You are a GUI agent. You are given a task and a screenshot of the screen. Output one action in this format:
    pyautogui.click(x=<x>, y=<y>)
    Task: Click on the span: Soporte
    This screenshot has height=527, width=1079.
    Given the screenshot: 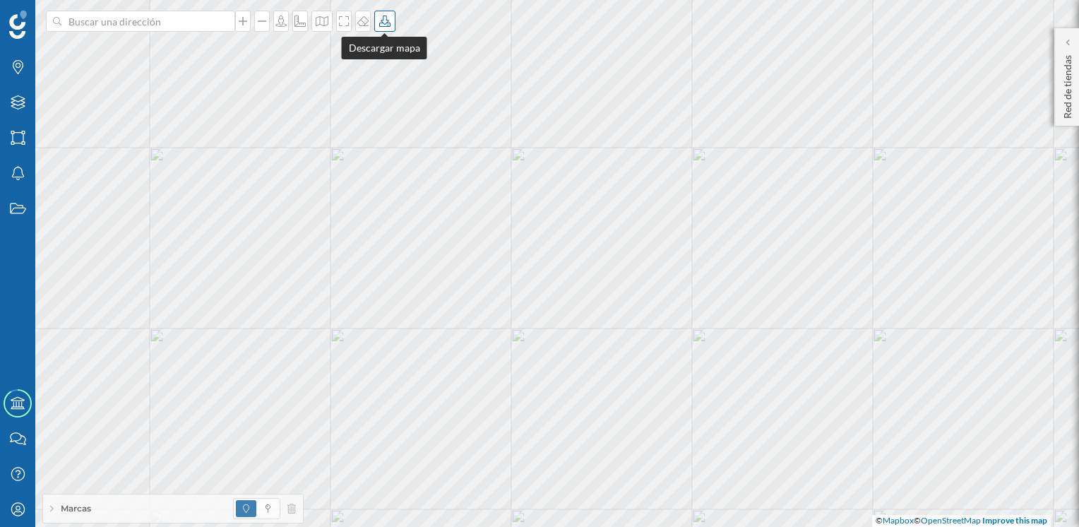 What is the action you would take?
    pyautogui.click(x=53, y=16)
    